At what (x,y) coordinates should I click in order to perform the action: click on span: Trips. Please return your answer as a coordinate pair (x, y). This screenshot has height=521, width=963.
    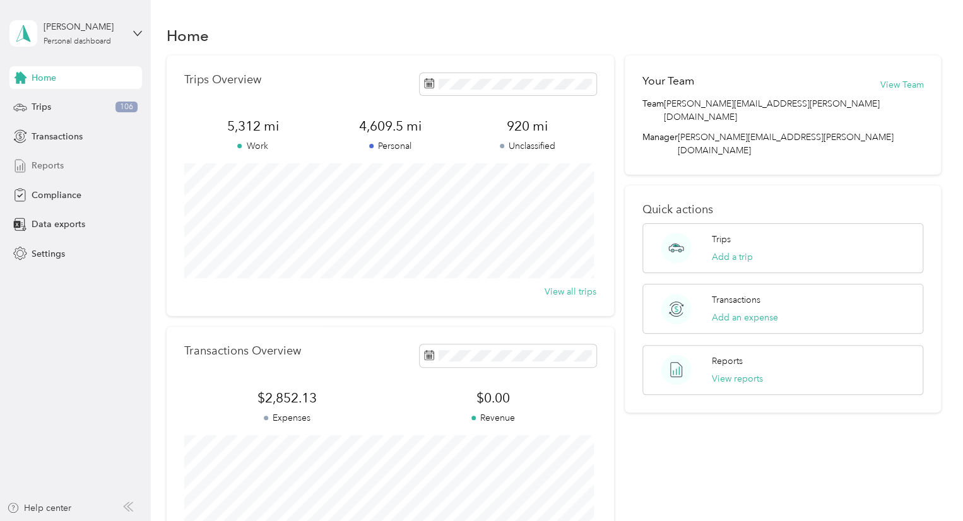
    Looking at the image, I should click on (41, 107).